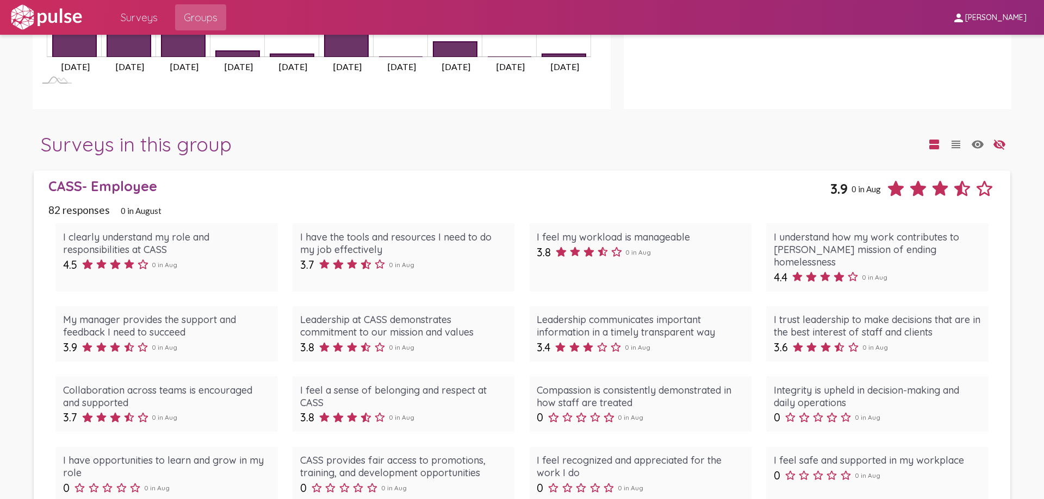 Image resolution: width=1044 pixels, height=499 pixels. I want to click on span: 82 responses, so click(79, 210).